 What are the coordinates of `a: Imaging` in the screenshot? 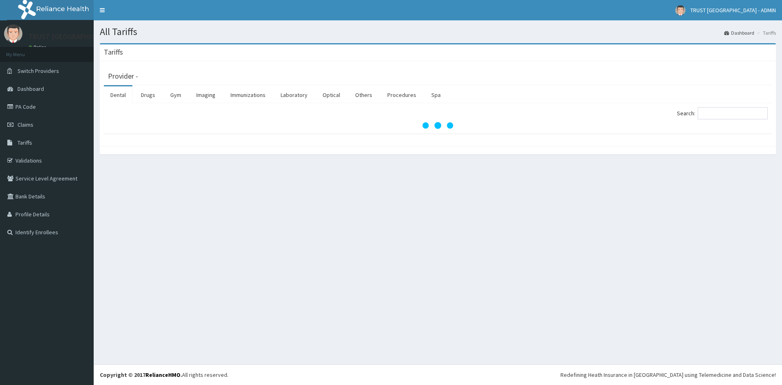 It's located at (206, 95).